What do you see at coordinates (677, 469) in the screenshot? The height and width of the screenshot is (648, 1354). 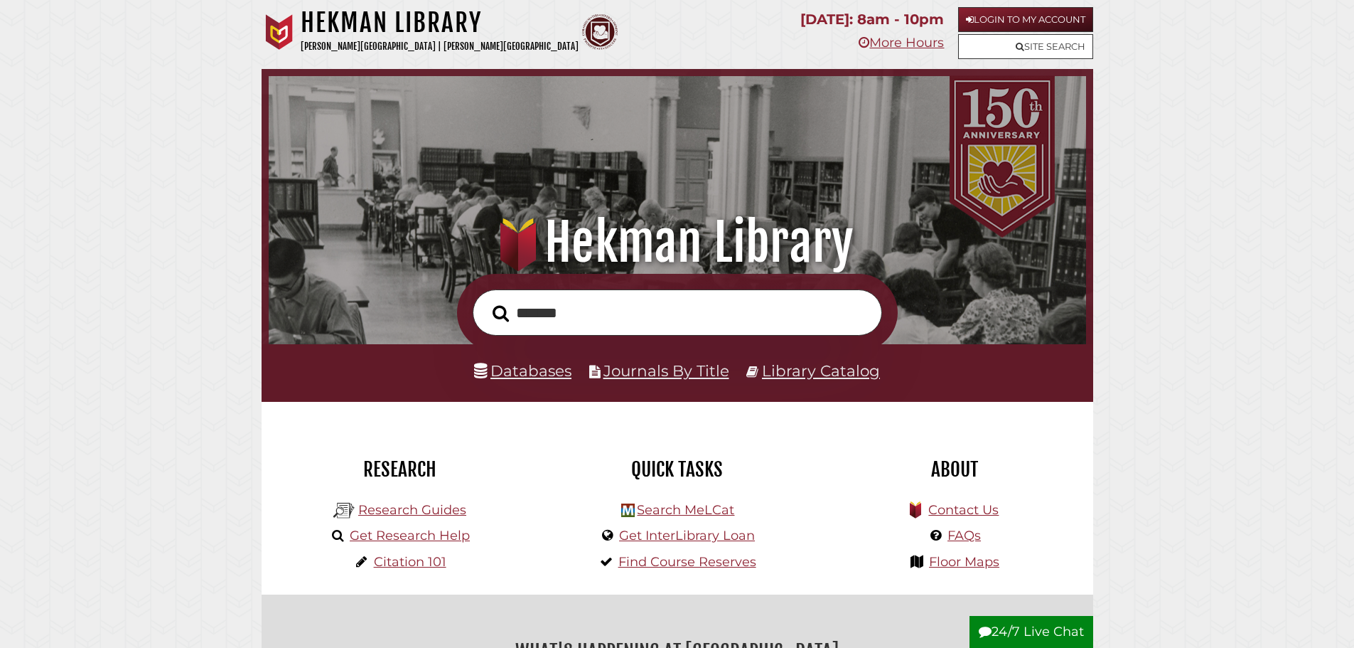 I see `h2: Quick Tasks` at bounding box center [677, 469].